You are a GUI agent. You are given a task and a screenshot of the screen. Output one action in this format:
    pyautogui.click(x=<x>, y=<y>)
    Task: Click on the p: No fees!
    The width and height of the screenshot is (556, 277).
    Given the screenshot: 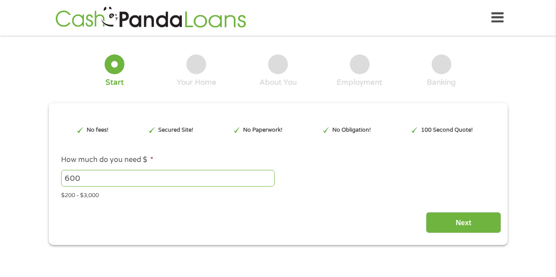 What is the action you would take?
    pyautogui.click(x=98, y=130)
    